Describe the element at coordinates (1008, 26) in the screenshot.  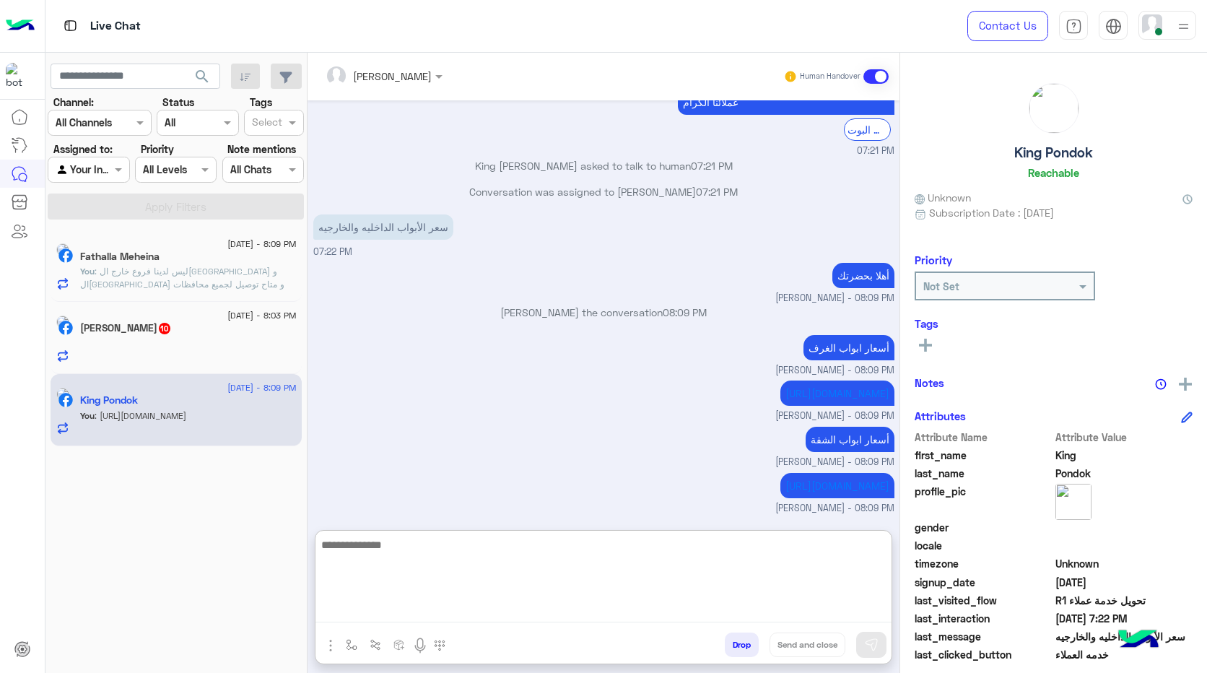
I see `a: Contact Us` at that location.